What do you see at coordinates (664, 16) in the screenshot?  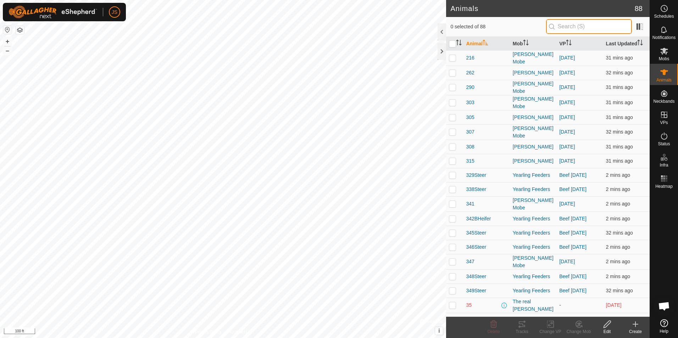 I see `span: Schedules` at bounding box center [664, 16].